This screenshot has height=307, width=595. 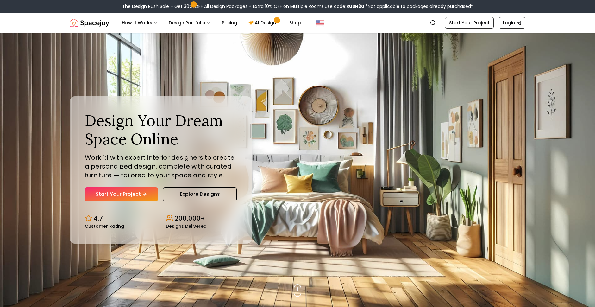 I want to click on nav: Global, so click(x=298, y=23).